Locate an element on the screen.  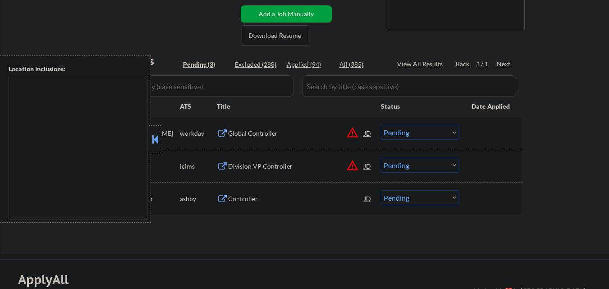
div: Status is located at coordinates (420, 106).